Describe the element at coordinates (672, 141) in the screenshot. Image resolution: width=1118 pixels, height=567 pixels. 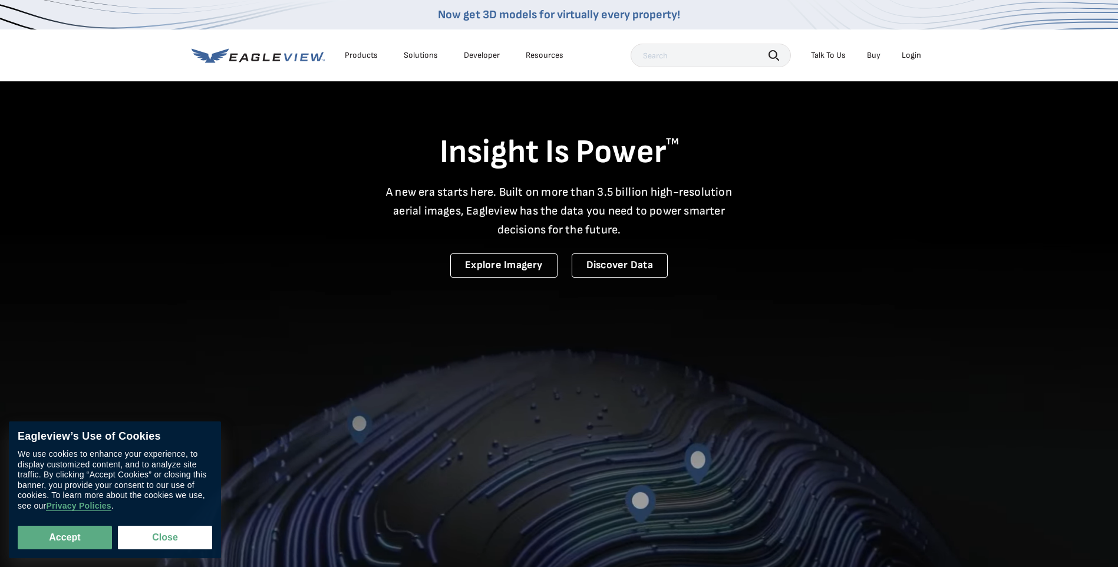
I see `sup: TM` at that location.